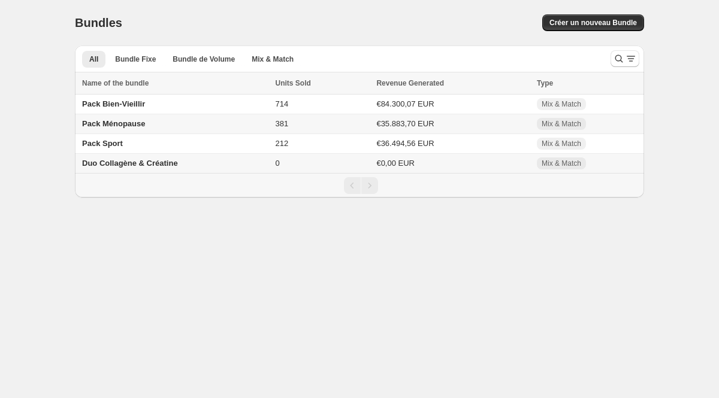 The height and width of the screenshot is (398, 719). Describe the element at coordinates (93, 59) in the screenshot. I see `span: All` at that location.